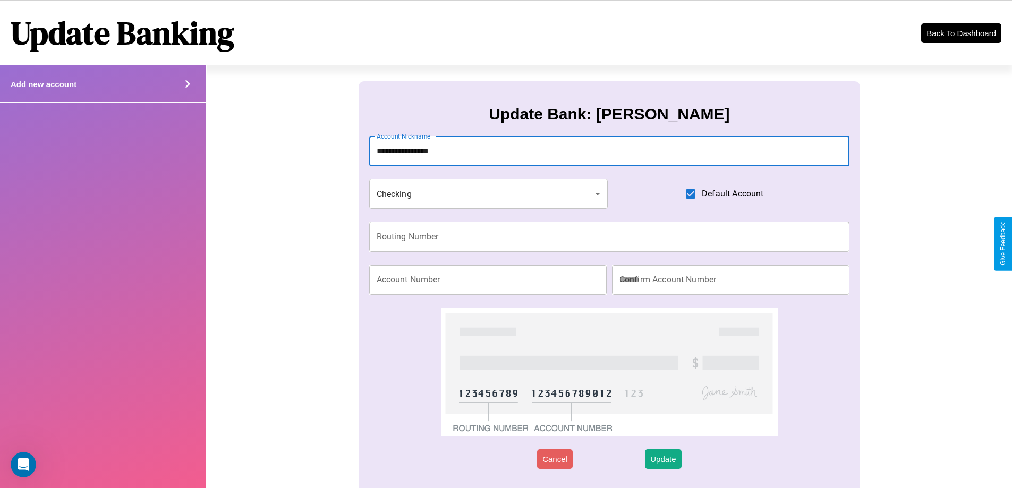 The height and width of the screenshot is (488, 1012). I want to click on h4: Add new account, so click(44, 84).